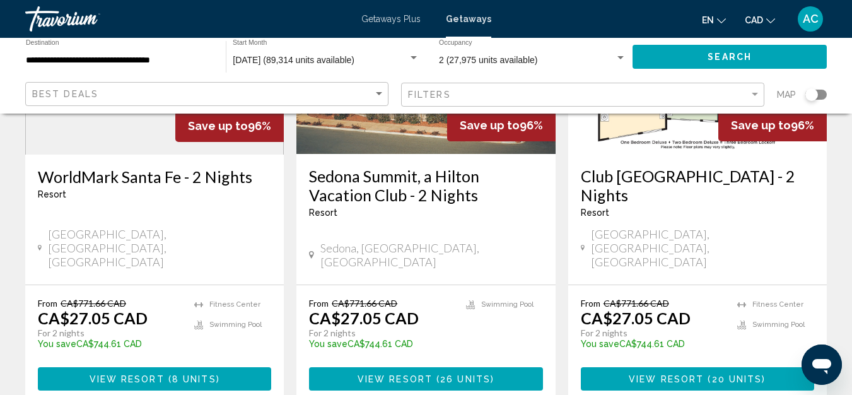 This screenshot has width=852, height=395. Describe the element at coordinates (426, 185) in the screenshot. I see `h3: Sedona Summit, a Hilton Vacation Club - 2 Nights` at that location.